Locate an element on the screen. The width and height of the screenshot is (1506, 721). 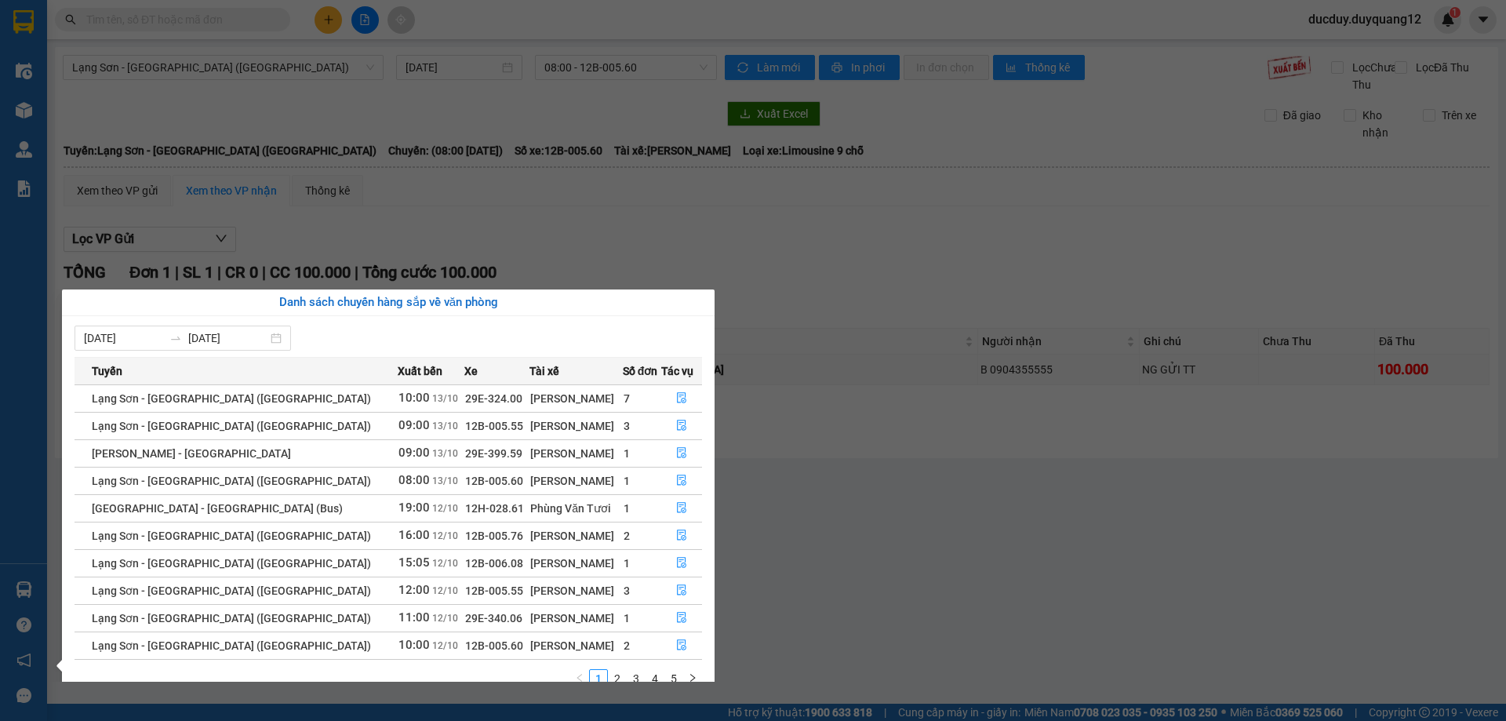
span: 29E-399.59 is located at coordinates (493, 453).